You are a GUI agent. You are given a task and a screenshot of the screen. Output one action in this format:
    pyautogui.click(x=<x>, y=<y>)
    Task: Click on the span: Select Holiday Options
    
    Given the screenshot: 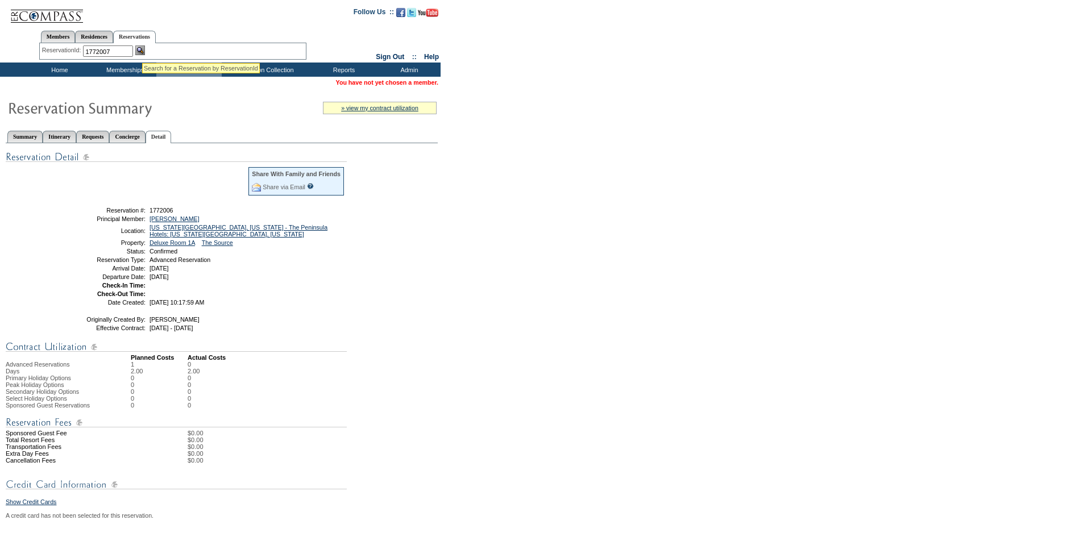 What is the action you would take?
    pyautogui.click(x=36, y=398)
    